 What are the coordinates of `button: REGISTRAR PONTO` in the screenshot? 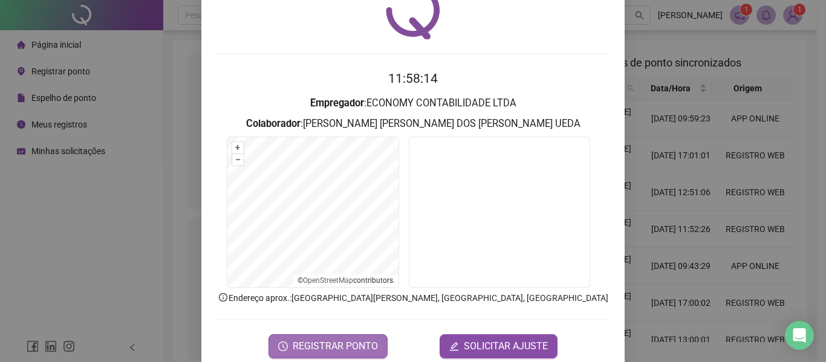 It's located at (328, 346).